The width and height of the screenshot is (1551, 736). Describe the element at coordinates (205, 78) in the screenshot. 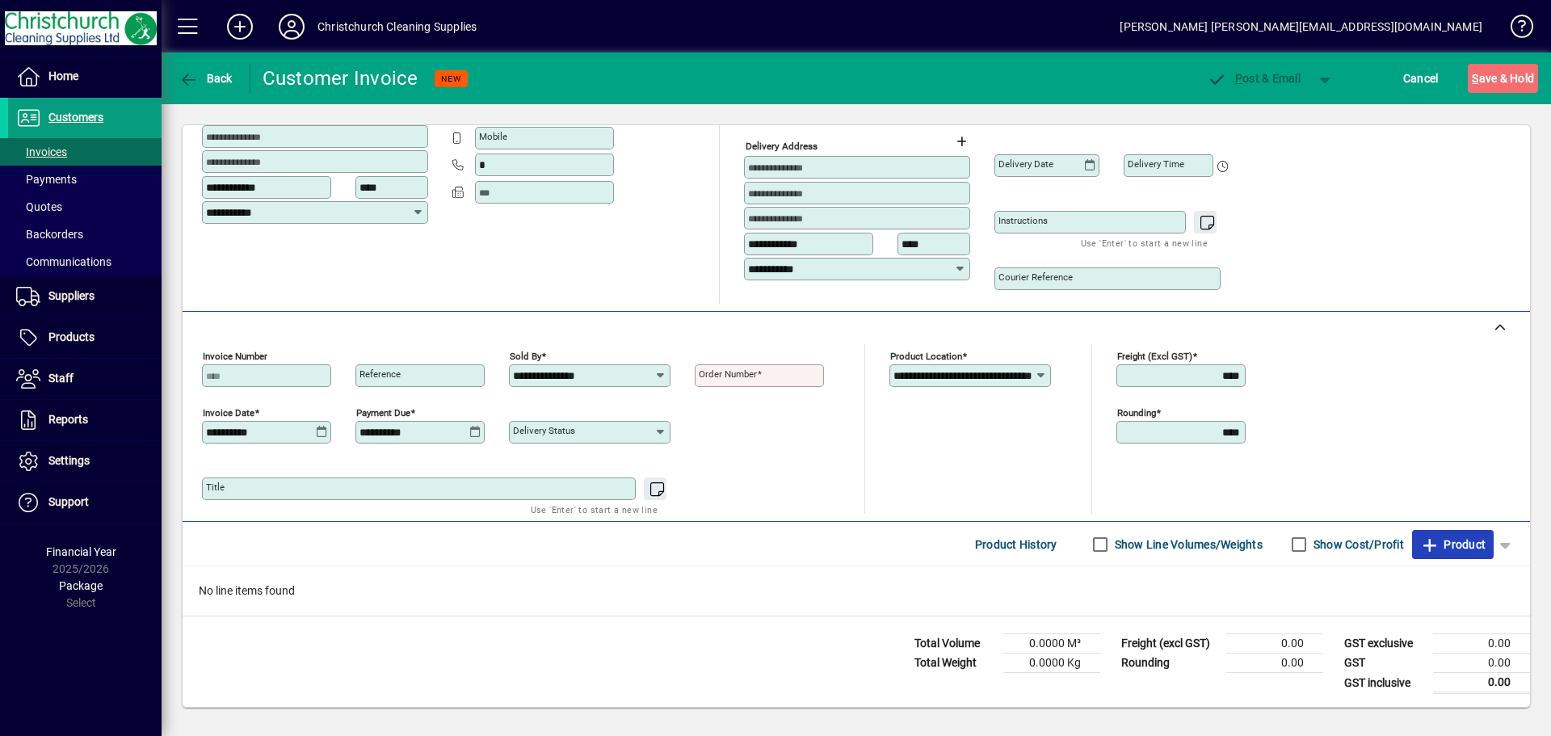

I see `span: Back` at that location.